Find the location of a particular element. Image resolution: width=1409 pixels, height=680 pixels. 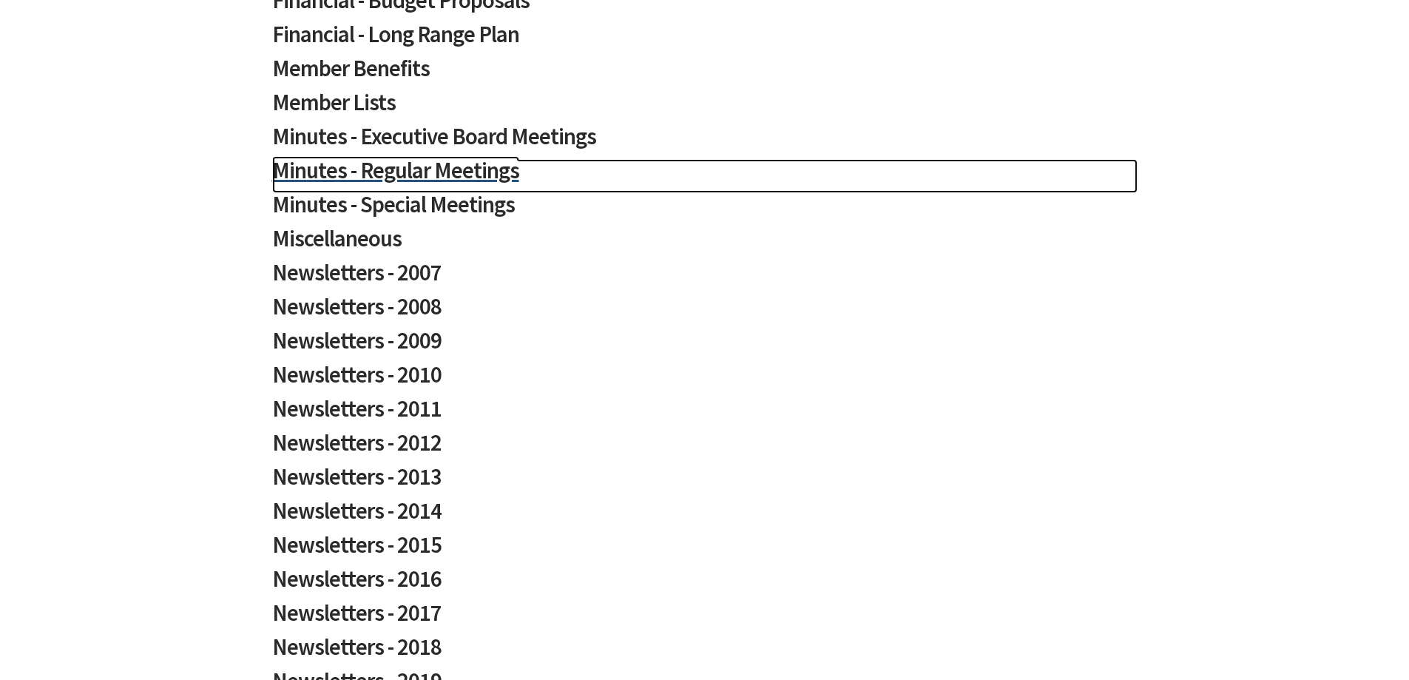

a: Member Benefits is located at coordinates (705, 74).